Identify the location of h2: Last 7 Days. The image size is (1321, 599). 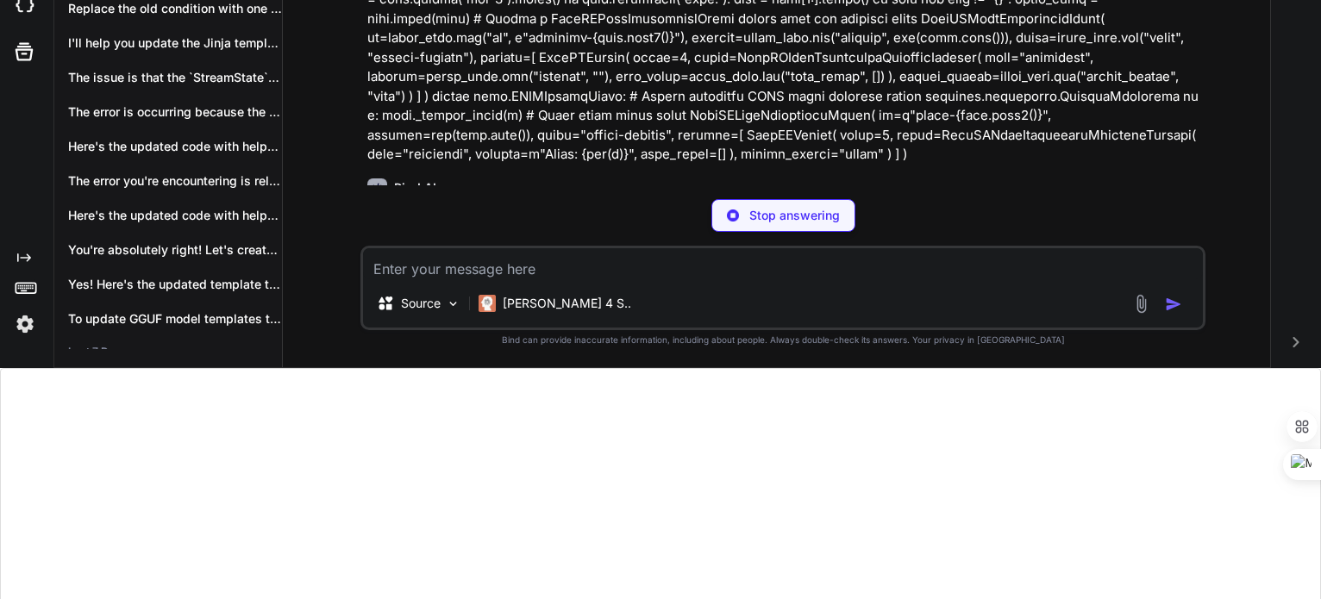
(168, 352).